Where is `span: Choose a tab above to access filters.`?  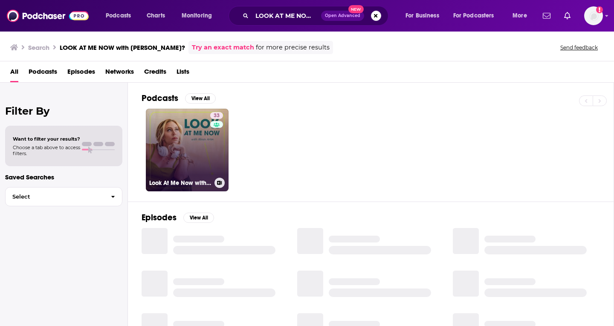
span: Choose a tab above to access filters. is located at coordinates (46, 151).